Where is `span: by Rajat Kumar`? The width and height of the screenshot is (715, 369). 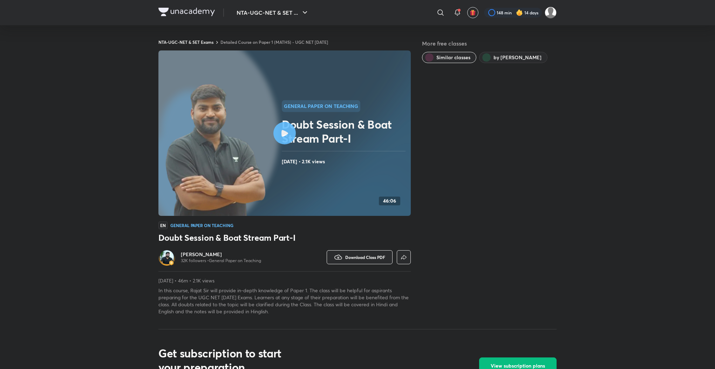
span: by Rajat Kumar is located at coordinates (517, 57).